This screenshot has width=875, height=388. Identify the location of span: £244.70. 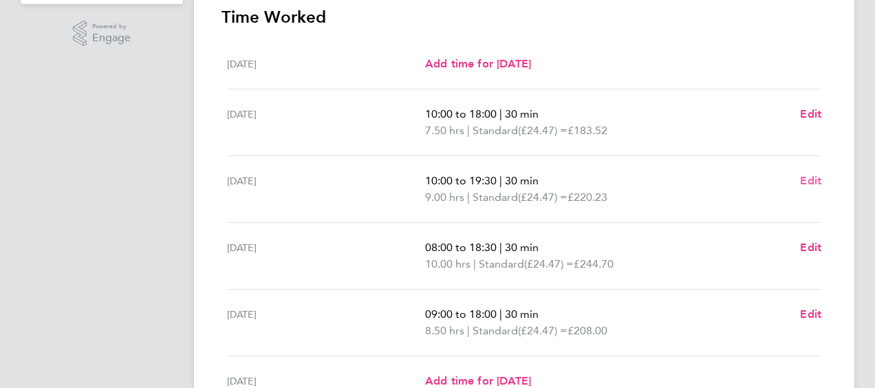
(594, 263).